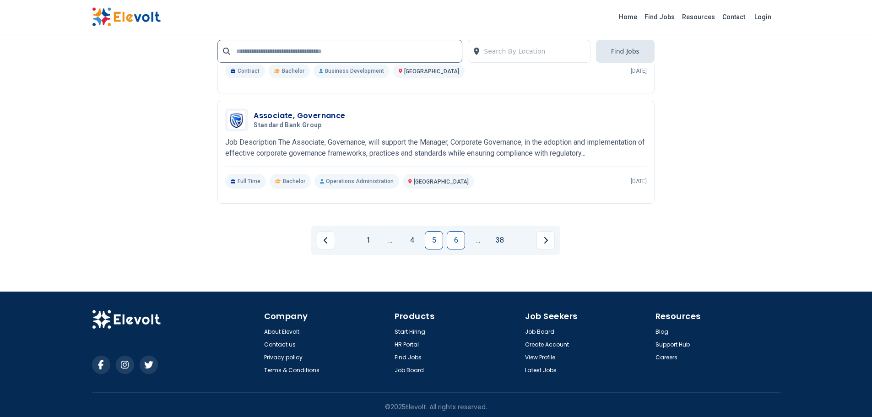 This screenshot has height=417, width=872. What do you see at coordinates (547, 345) in the screenshot?
I see `a: Create Account` at bounding box center [547, 345].